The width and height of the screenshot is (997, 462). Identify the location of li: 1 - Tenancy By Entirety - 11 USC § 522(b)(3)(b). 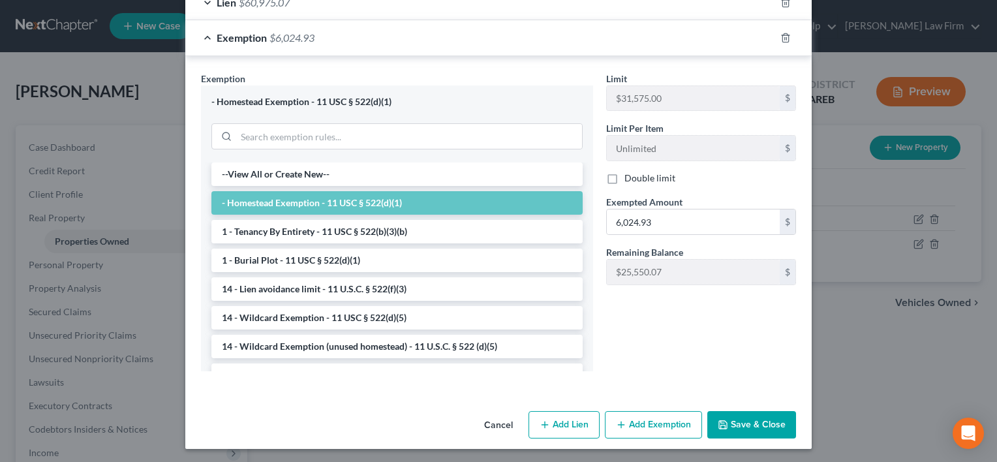
(397, 232).